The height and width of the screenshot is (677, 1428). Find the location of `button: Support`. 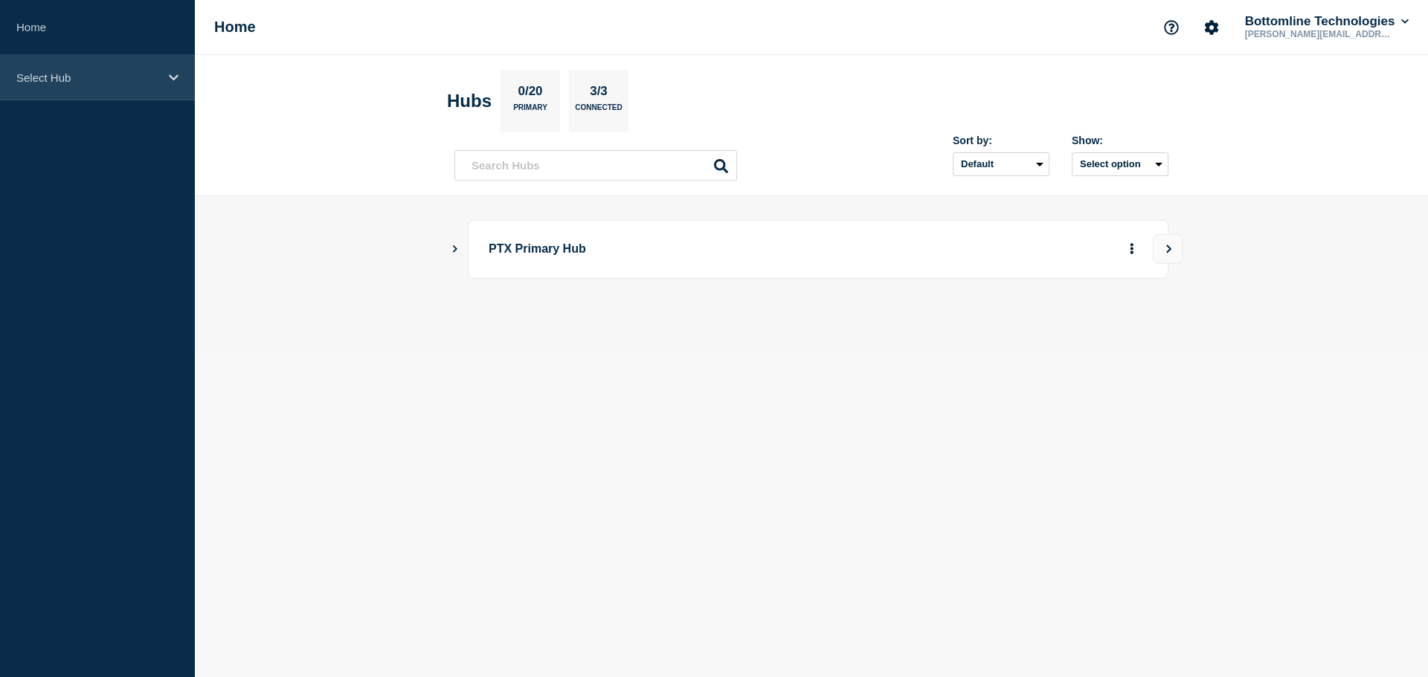

button: Support is located at coordinates (1171, 28).